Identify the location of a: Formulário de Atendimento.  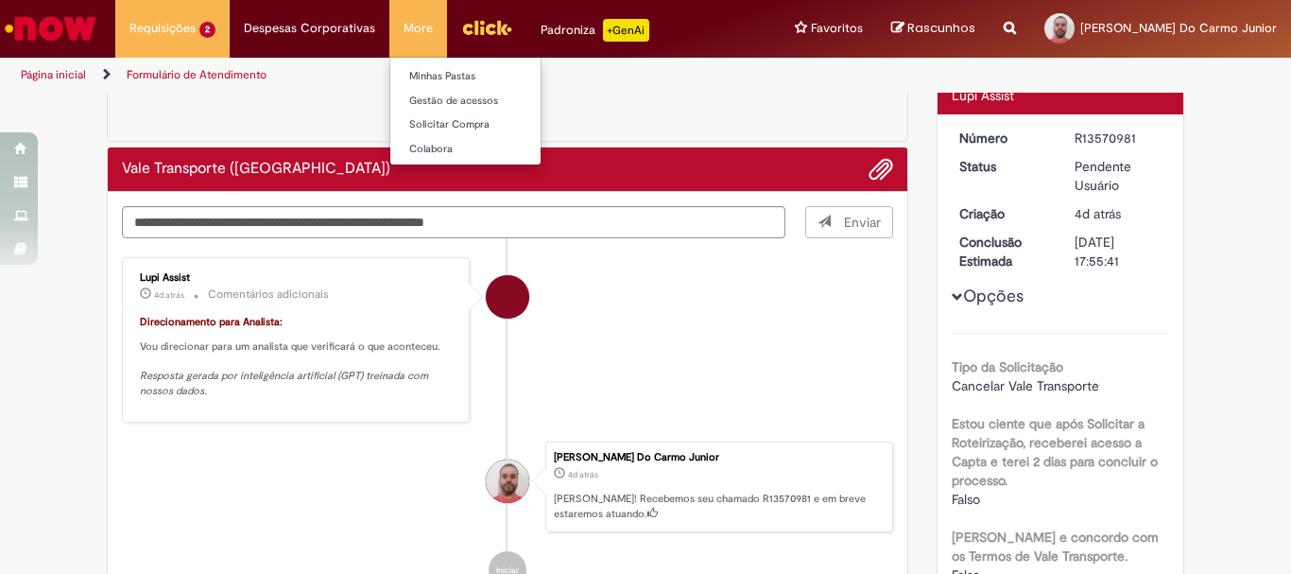
(197, 75).